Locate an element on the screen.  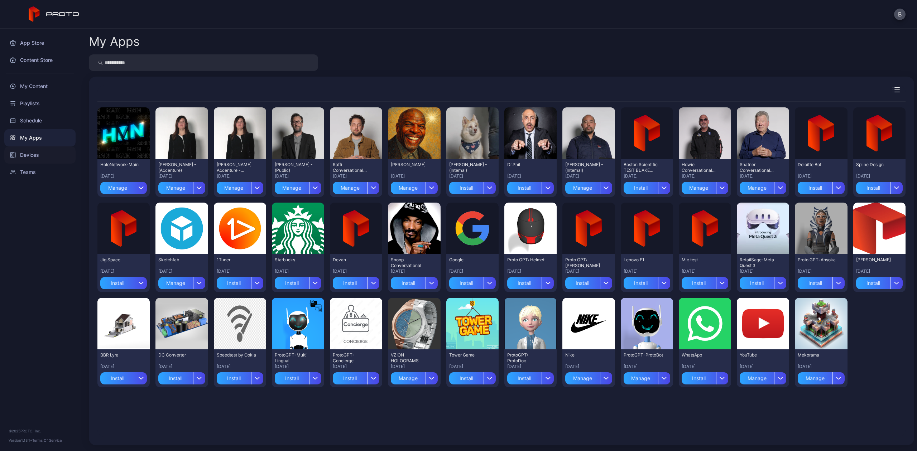
a: Playlists is located at coordinates (40, 104).